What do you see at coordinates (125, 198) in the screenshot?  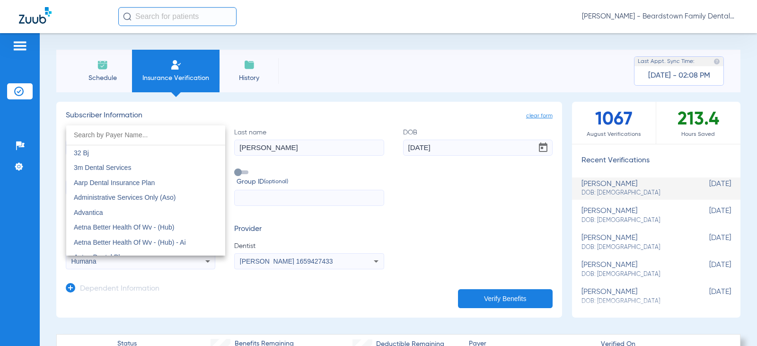 I see `span: Administrative Services Only (Aso)` at bounding box center [125, 198].